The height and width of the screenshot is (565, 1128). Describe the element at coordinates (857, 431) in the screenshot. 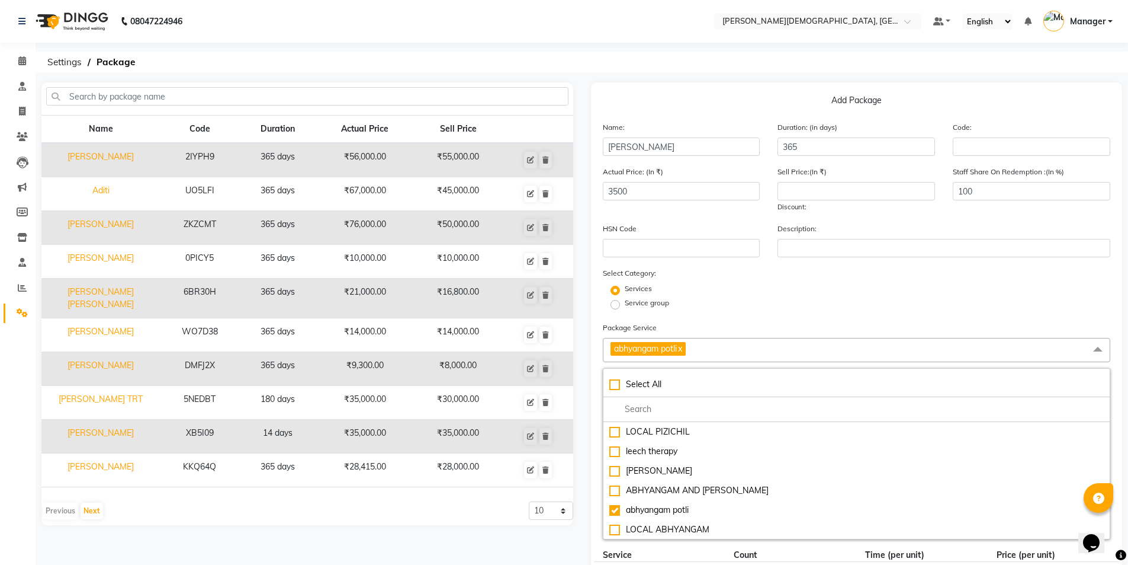

I see `div: LOCAL PIZICHIL` at that location.